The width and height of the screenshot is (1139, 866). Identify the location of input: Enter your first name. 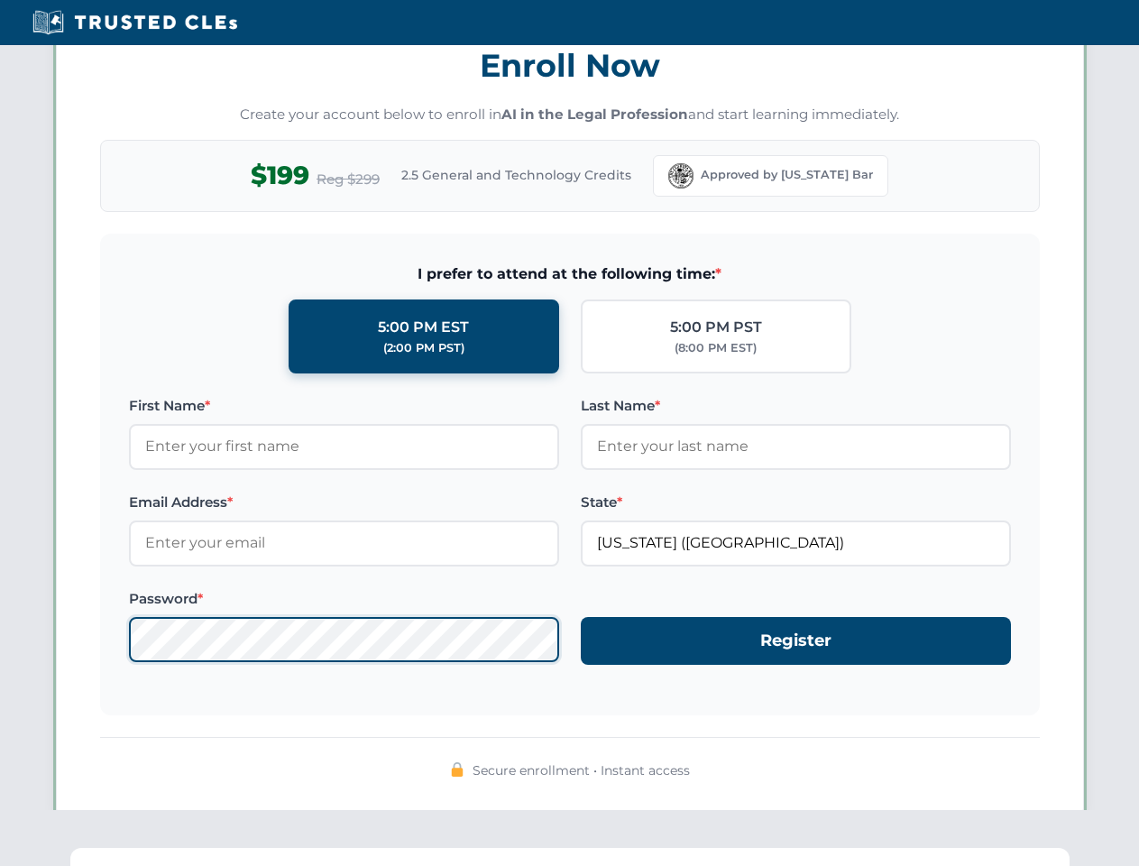
(344, 446).